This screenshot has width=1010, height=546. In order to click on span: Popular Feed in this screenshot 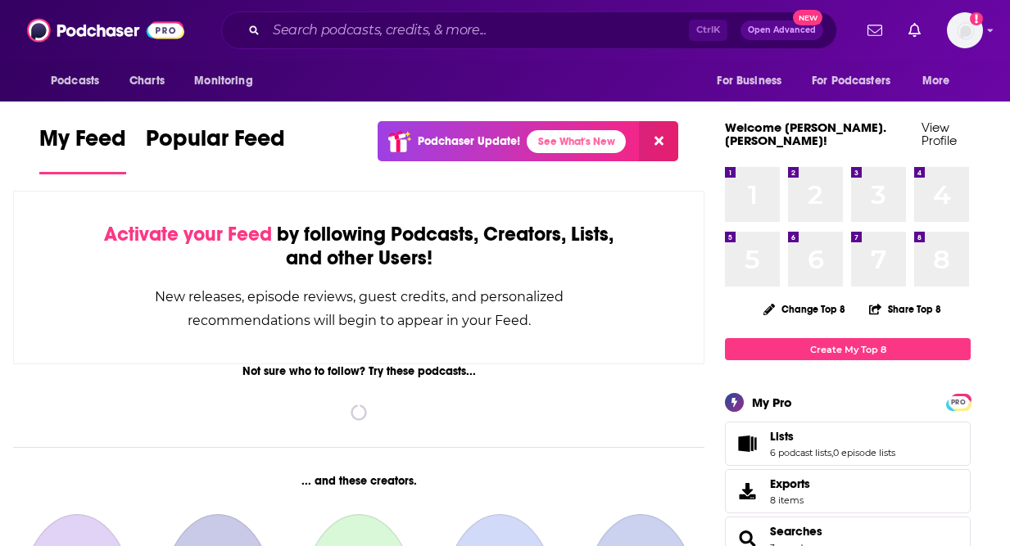, I will do `click(215, 143)`.